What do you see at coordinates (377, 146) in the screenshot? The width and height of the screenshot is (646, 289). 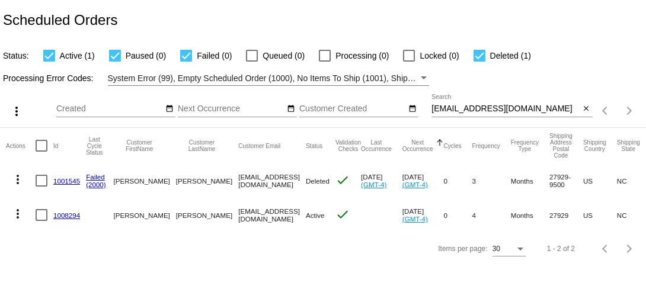 I see `button: Change sorting for LastOccurrenceUtc` at bounding box center [377, 146].